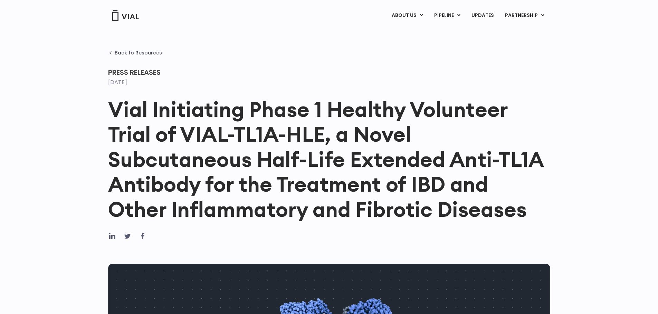 This screenshot has height=314, width=658. Describe the element at coordinates (112, 236) in the screenshot. I see `div: Share on linkedin` at that location.